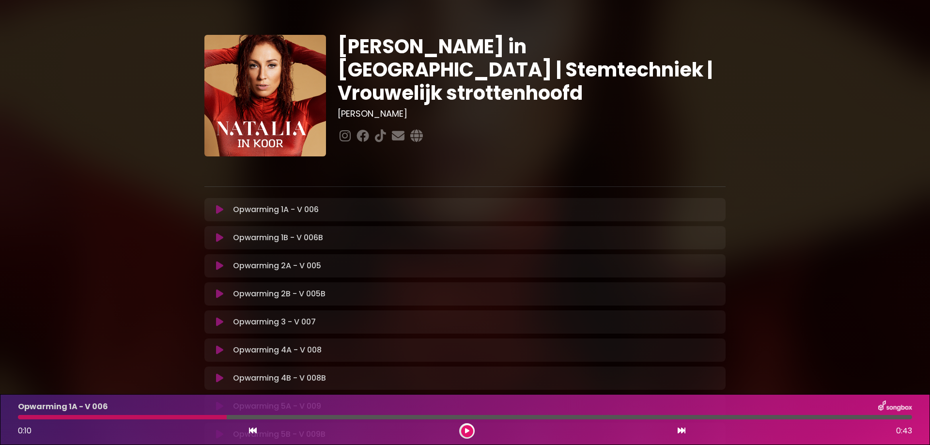  I want to click on span: 0:10, so click(25, 430).